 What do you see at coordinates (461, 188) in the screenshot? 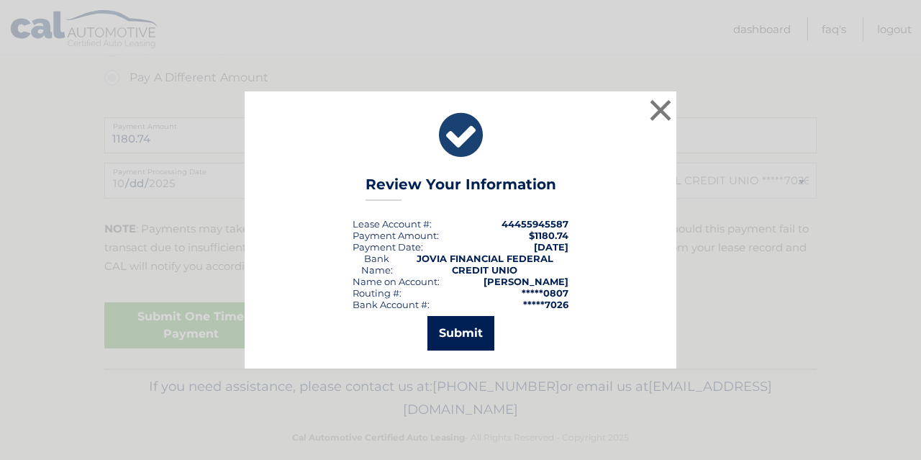
I see `h3: Review Your Information` at bounding box center [461, 188].